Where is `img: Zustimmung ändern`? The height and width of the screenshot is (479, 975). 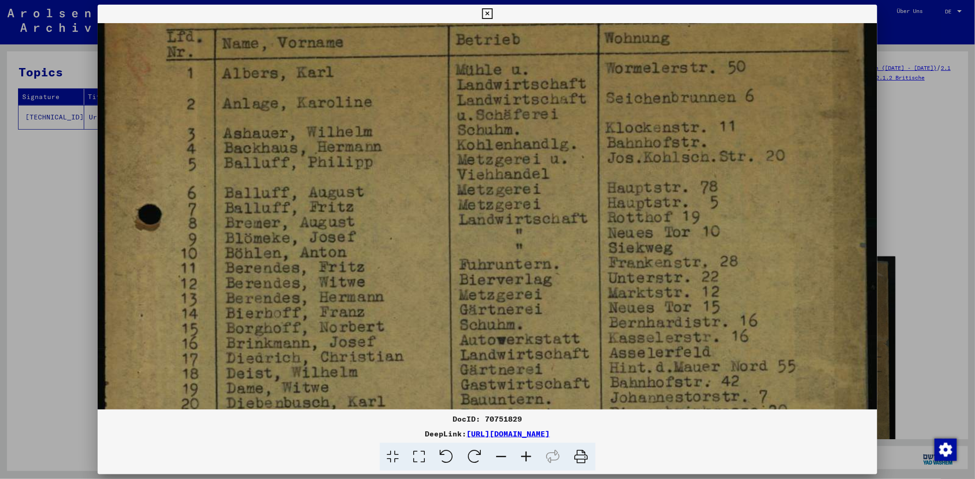 img: Zustimmung ändern is located at coordinates (946, 450).